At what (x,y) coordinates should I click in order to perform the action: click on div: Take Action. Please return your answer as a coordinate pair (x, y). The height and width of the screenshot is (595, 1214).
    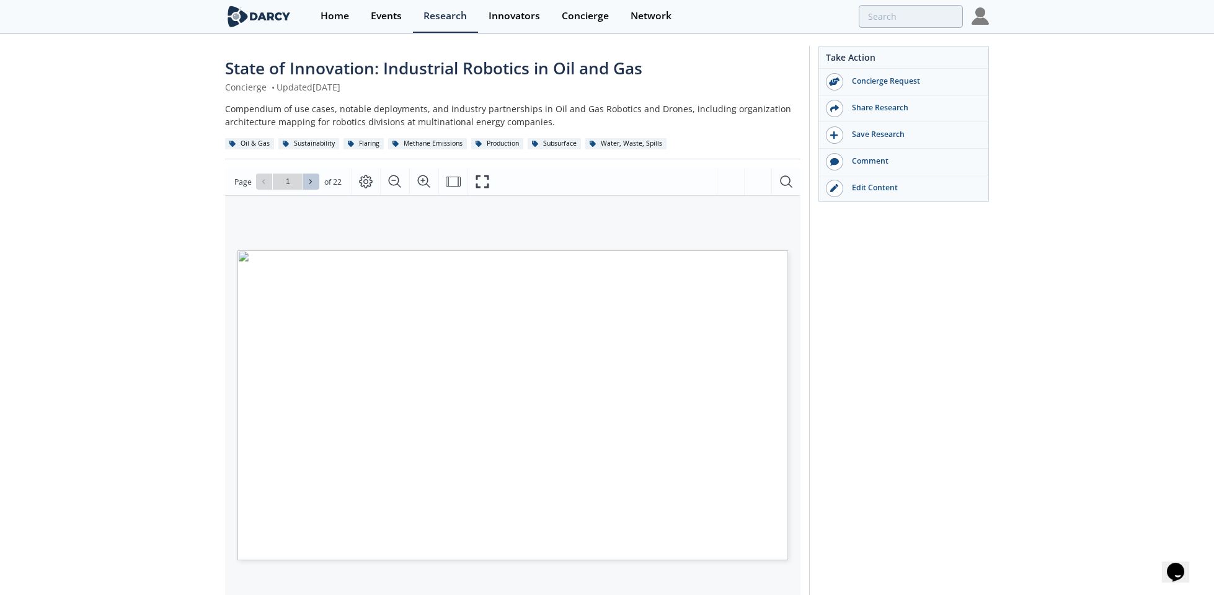
    Looking at the image, I should click on (903, 60).